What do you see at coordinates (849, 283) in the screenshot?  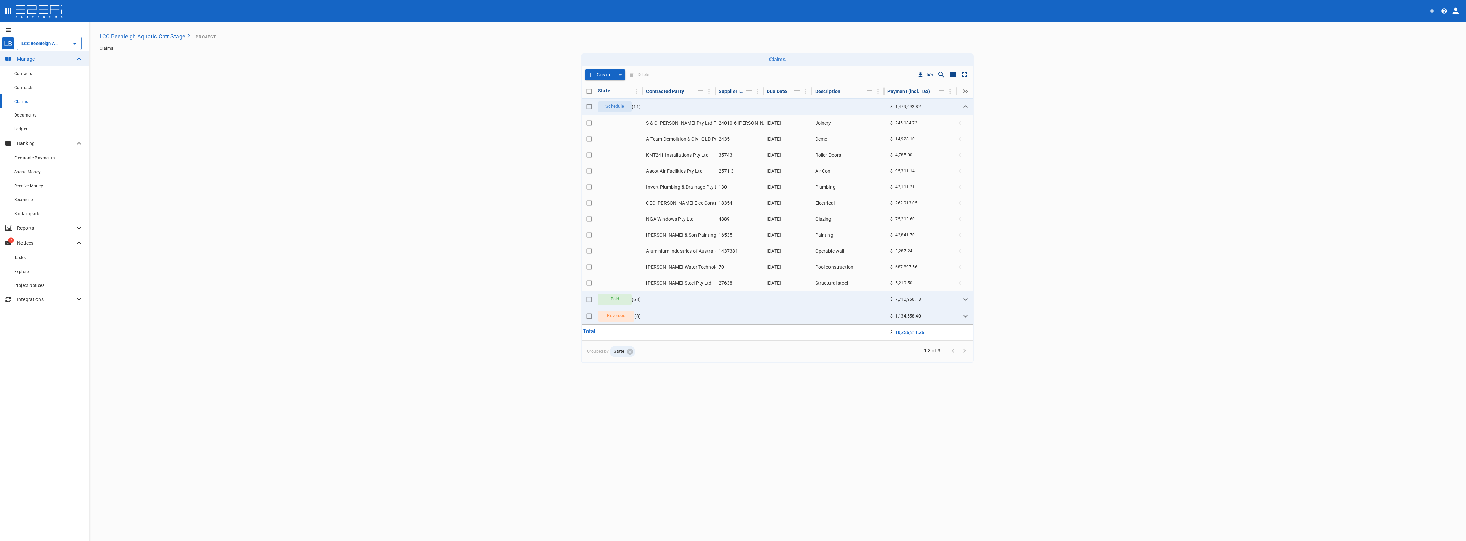 I see `td: Structural steel` at bounding box center [849, 283].